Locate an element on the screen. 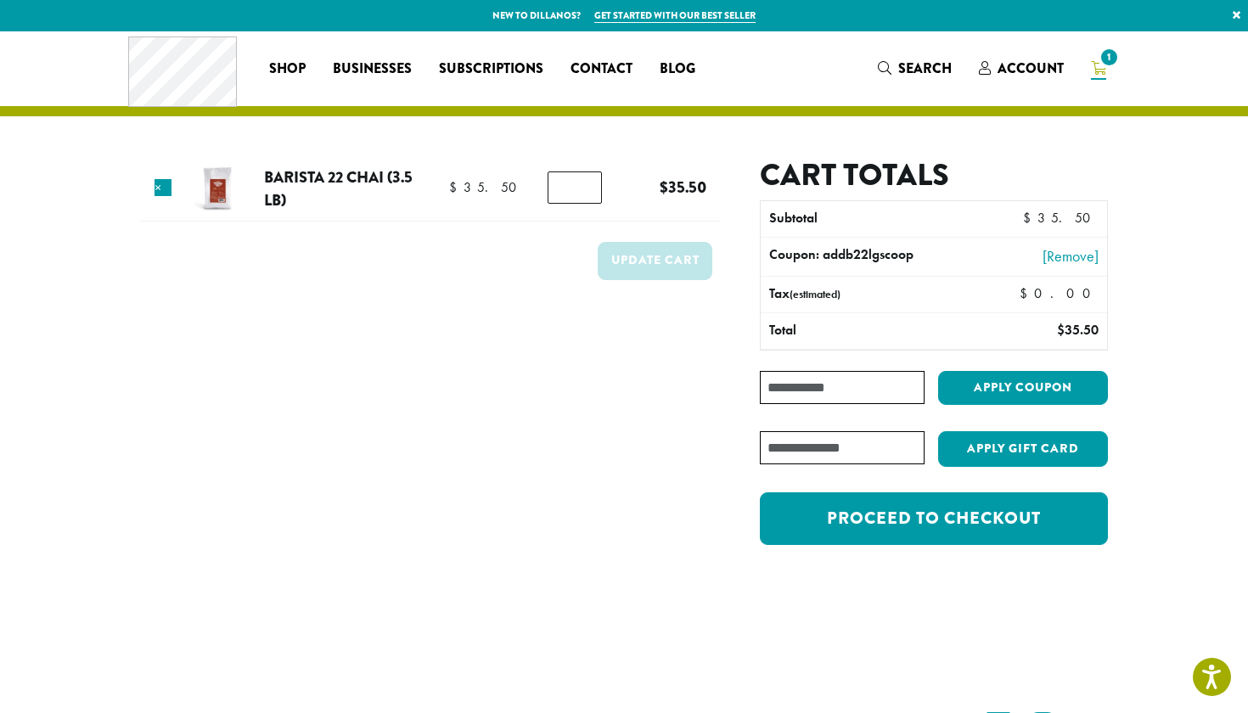 The height and width of the screenshot is (713, 1248). th: Subtotal is located at coordinates (864, 219).